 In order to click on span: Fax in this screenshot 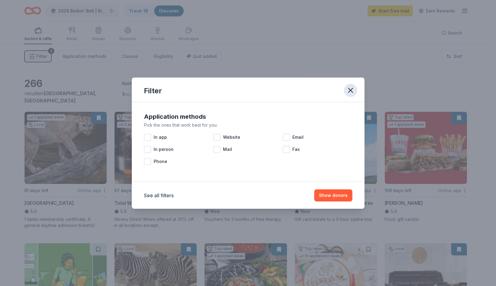, I will do `click(296, 149)`.